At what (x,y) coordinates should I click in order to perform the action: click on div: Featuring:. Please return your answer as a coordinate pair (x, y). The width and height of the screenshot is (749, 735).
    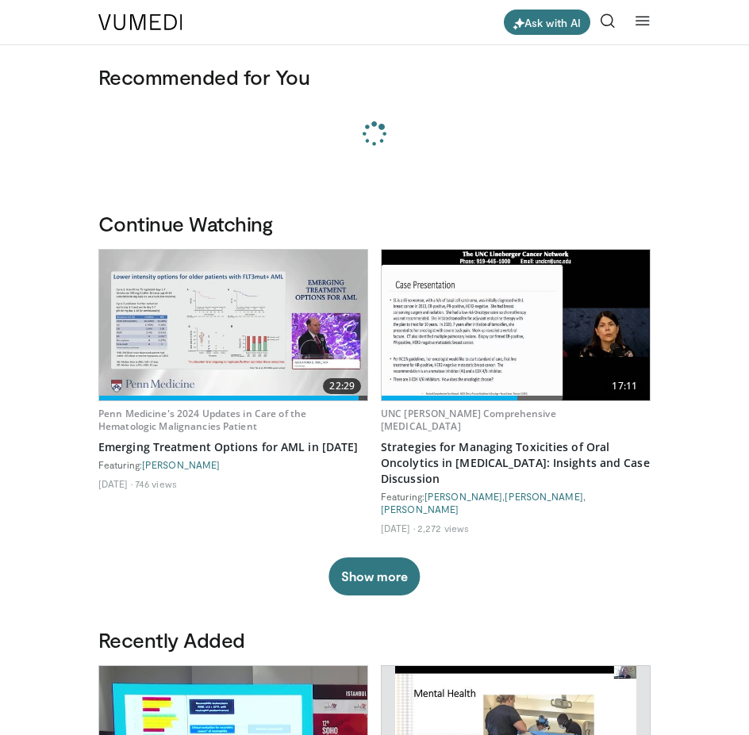
    Looking at the image, I should click on (233, 465).